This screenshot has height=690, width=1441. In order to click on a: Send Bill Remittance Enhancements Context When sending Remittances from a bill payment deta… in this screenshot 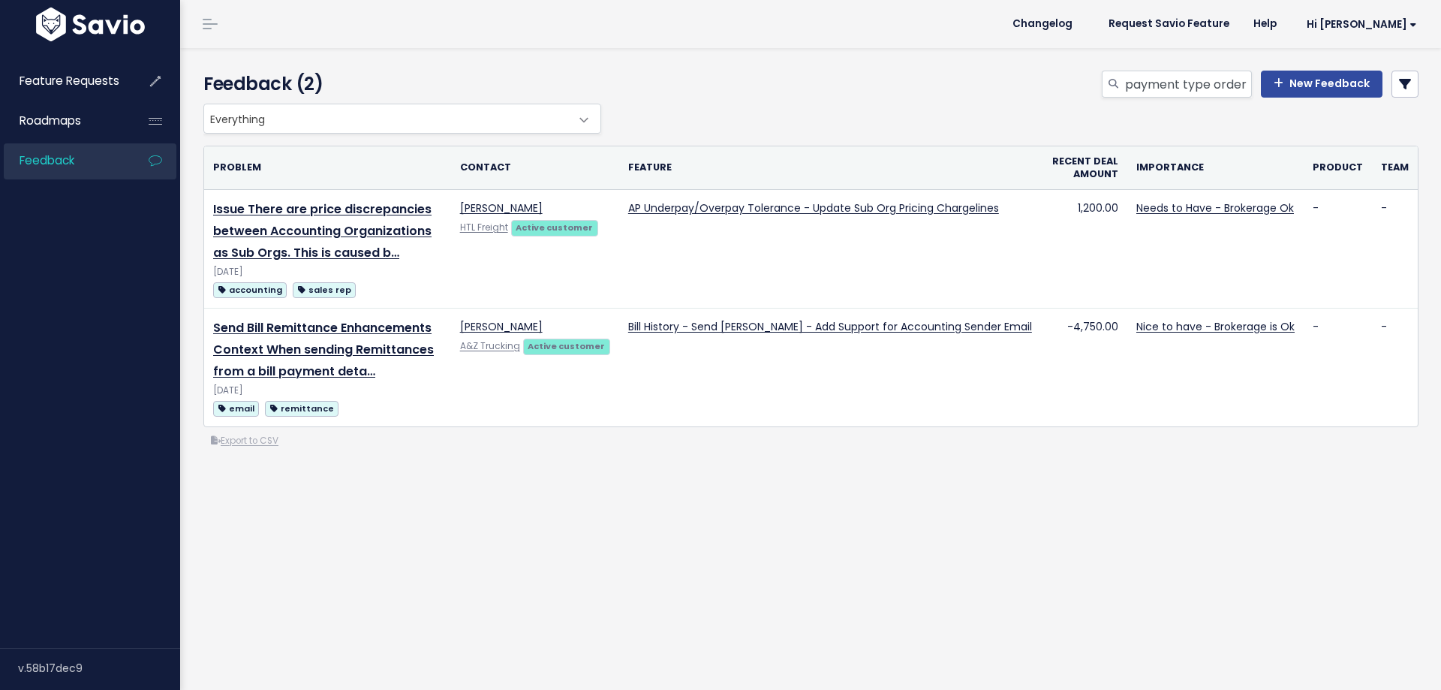, I will do `click(324, 349)`.